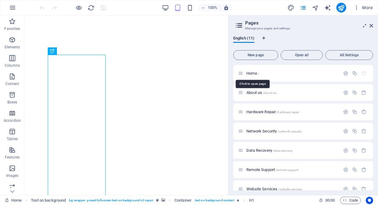 The height and width of the screenshot is (205, 378). What do you see at coordinates (12, 66) in the screenshot?
I see `p: Columns` at bounding box center [12, 66].